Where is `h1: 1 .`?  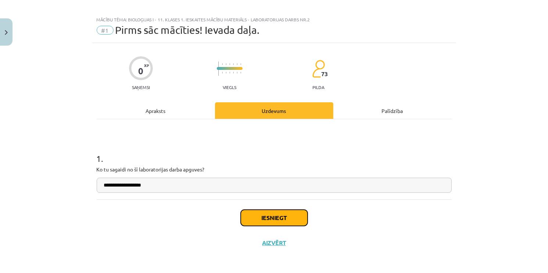
h1: 1 . is located at coordinates (274, 152).